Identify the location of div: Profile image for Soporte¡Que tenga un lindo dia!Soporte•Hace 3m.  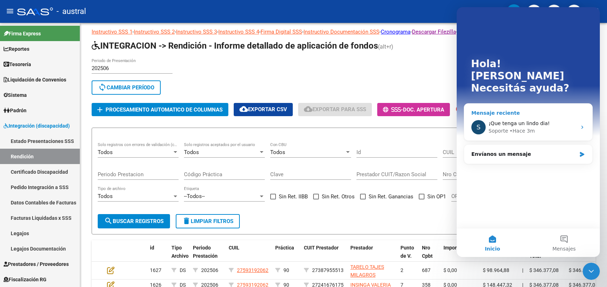
(72, 120).